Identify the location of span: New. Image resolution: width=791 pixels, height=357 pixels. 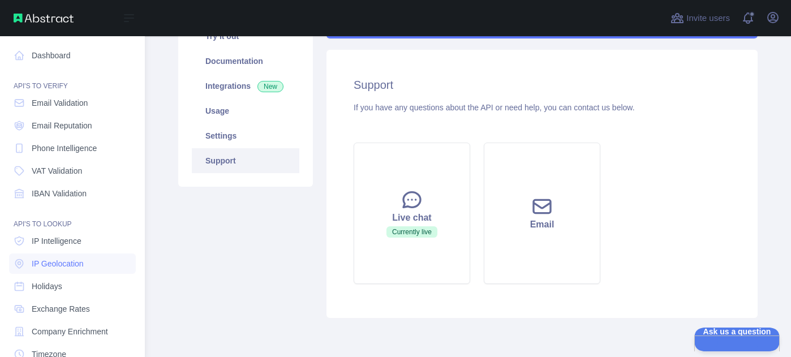
(270, 87).